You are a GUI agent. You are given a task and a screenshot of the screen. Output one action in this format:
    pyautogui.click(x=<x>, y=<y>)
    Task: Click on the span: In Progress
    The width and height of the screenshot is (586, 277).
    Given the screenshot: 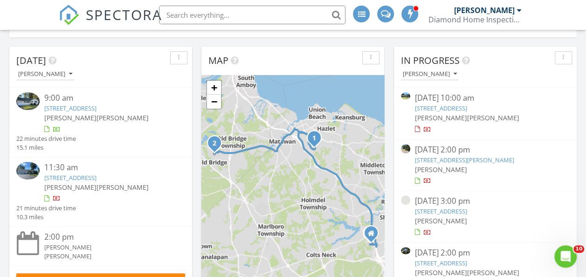 What is the action you would take?
    pyautogui.click(x=430, y=60)
    